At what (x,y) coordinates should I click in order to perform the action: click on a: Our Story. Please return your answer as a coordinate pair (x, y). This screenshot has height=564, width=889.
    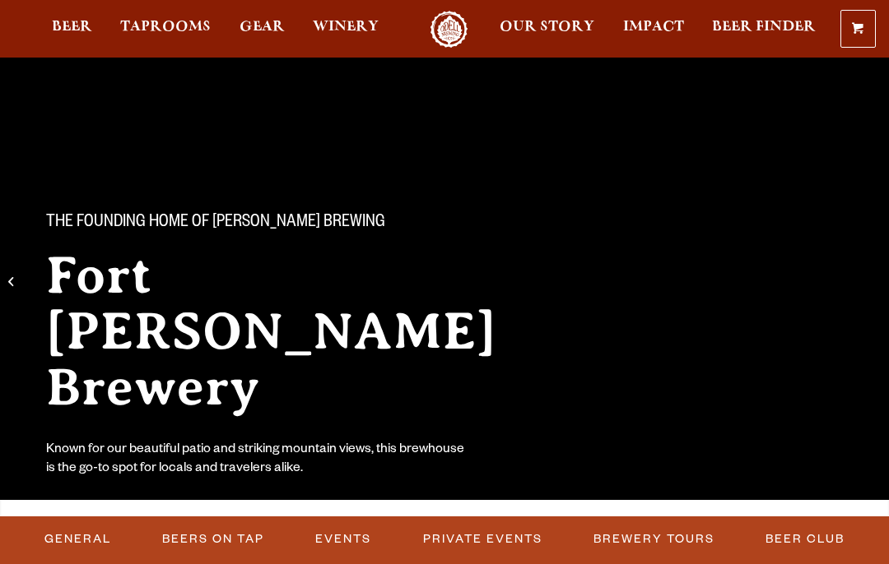
    Looking at the image, I should click on (546, 29).